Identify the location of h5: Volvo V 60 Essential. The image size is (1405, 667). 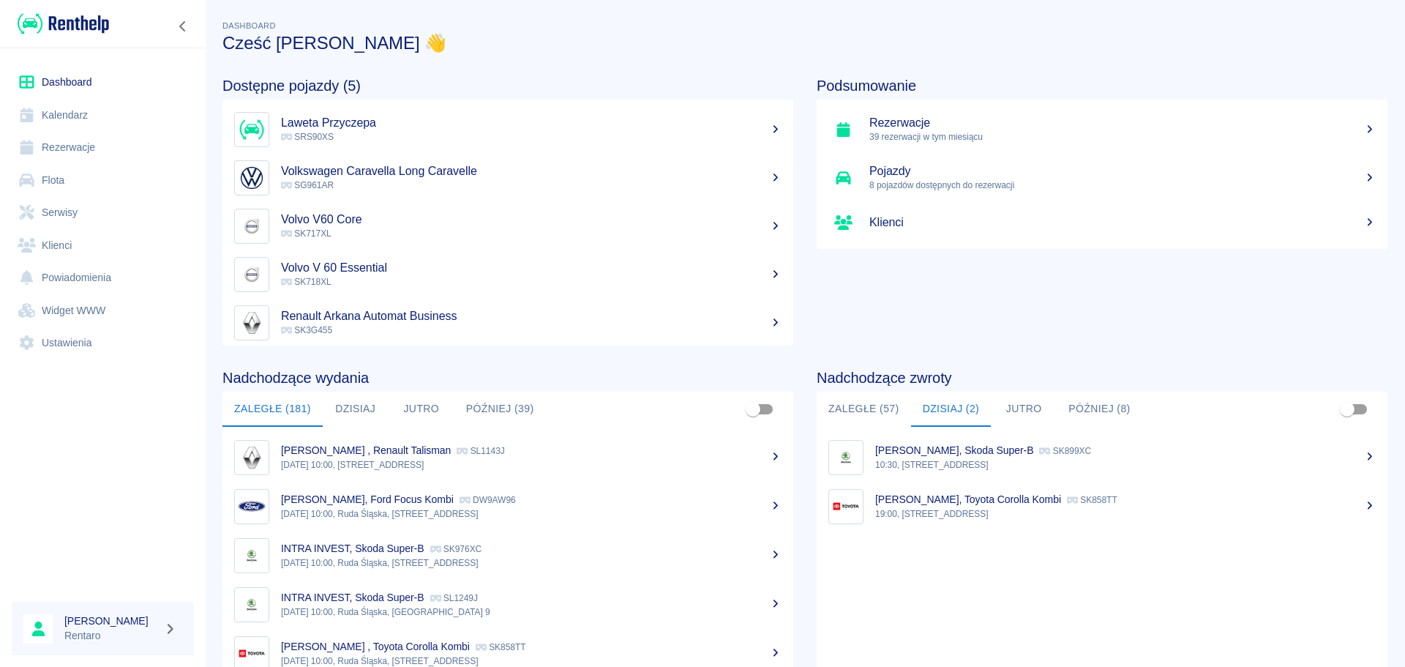
(531, 268).